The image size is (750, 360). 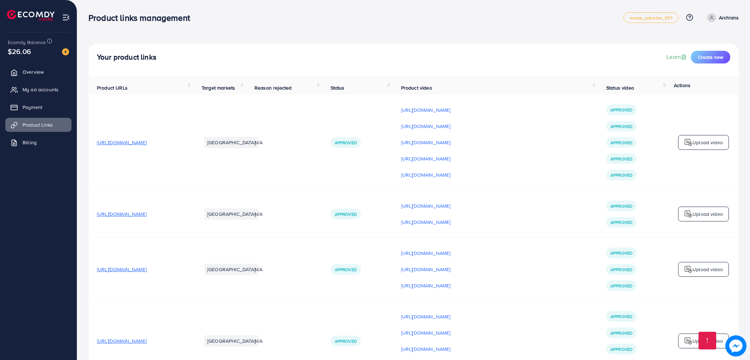 I want to click on span: Product video, so click(x=416, y=88).